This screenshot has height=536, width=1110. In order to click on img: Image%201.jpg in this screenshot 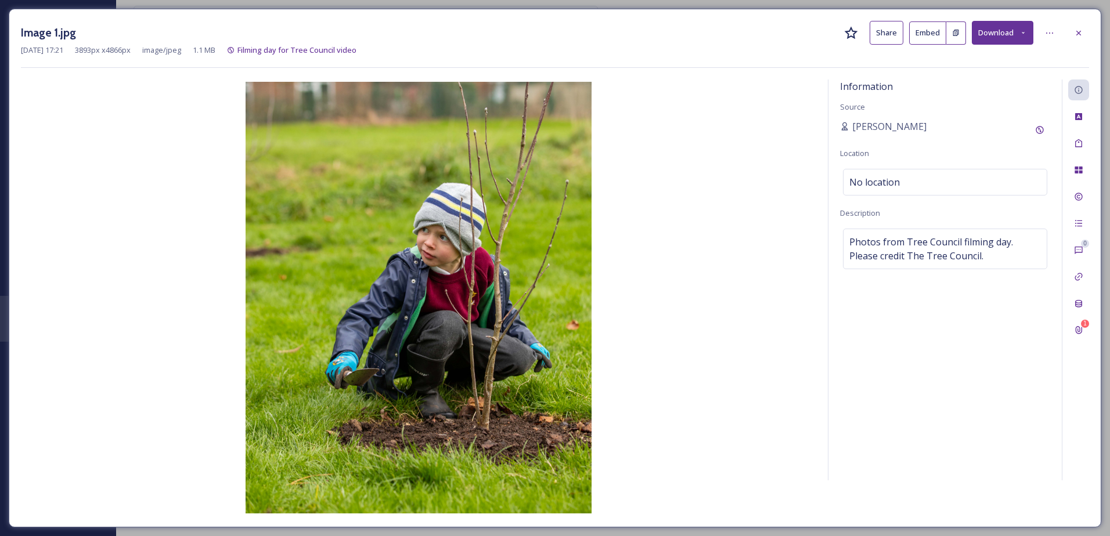, I will do `click(419, 298)`.